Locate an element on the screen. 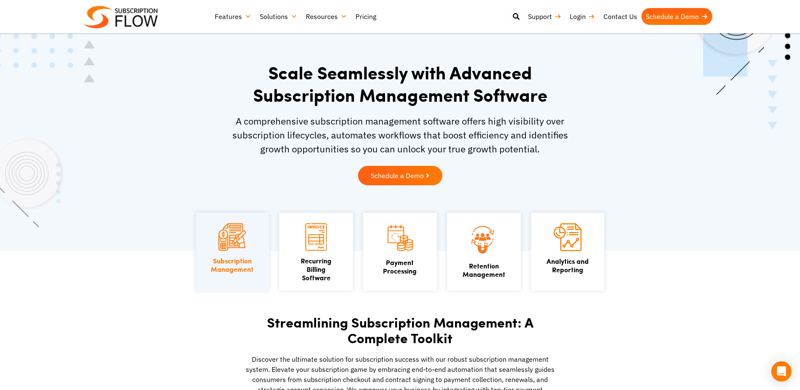  a: Resources is located at coordinates (327, 16).